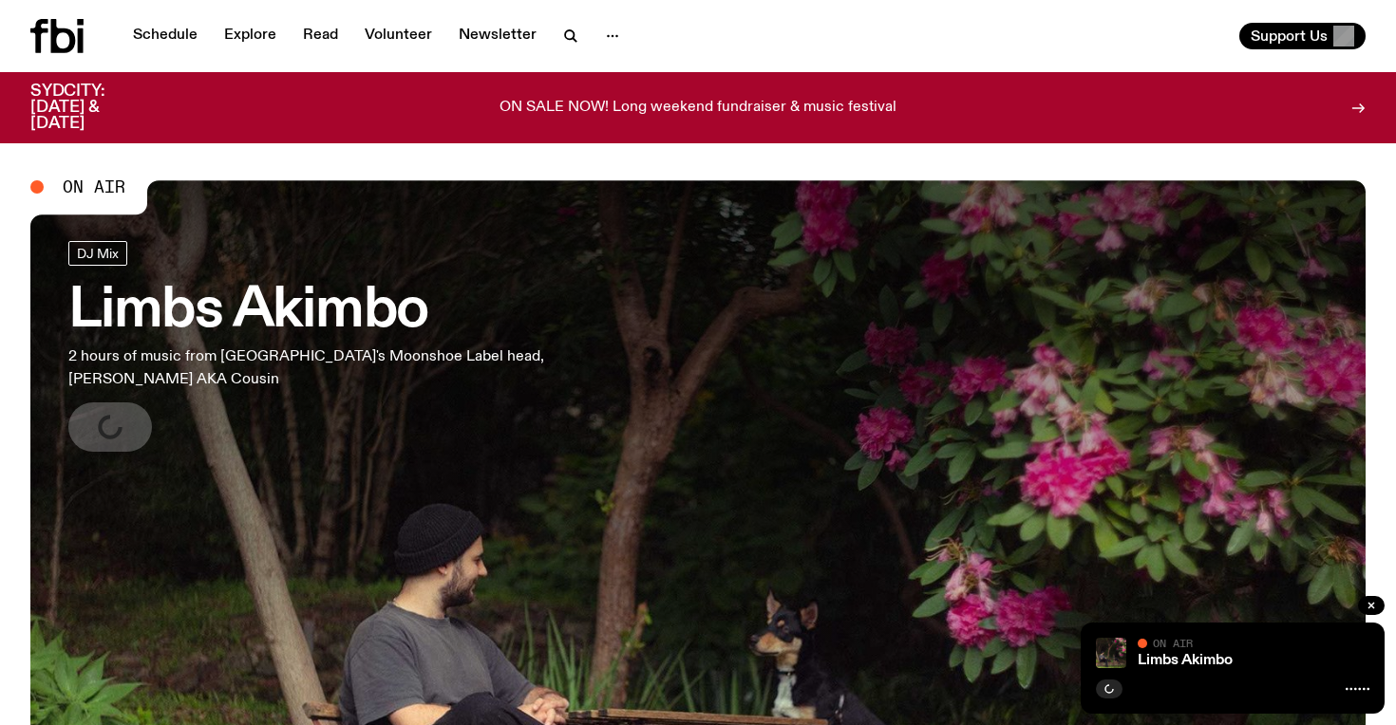  What do you see at coordinates (320, 36) in the screenshot?
I see `a: Read` at bounding box center [320, 36].